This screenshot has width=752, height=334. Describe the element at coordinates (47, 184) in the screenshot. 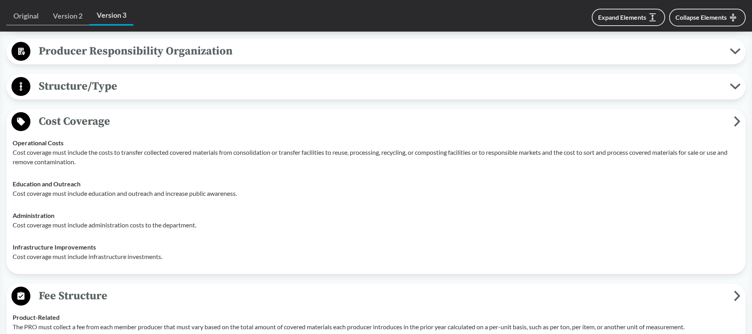

I see `strong: Education and Outreach` at that location.